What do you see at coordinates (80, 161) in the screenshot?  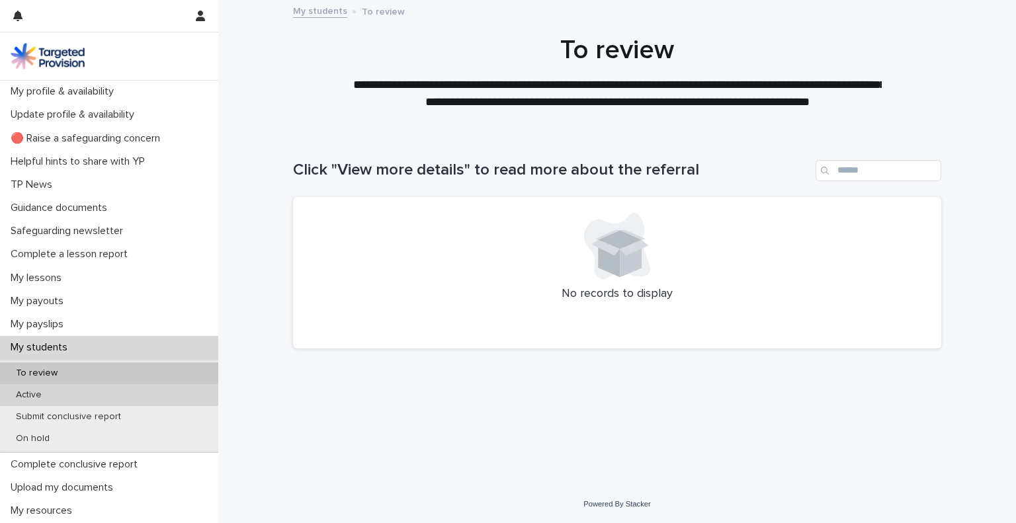 I see `p: Helpful hints to share with YP` at bounding box center [80, 161].